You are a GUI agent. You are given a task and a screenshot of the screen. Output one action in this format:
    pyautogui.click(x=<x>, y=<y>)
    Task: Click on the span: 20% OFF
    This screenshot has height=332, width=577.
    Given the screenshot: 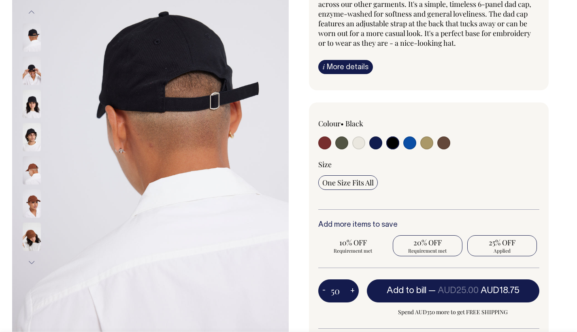 What is the action you would take?
    pyautogui.click(x=427, y=242)
    